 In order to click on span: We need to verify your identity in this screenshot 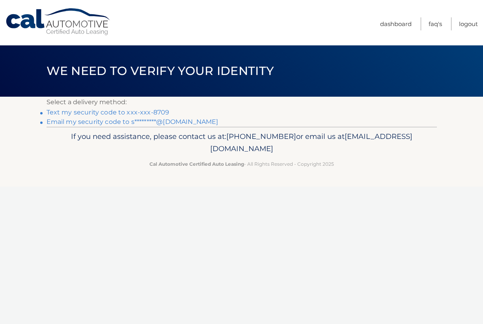, I will do `click(160, 71)`.